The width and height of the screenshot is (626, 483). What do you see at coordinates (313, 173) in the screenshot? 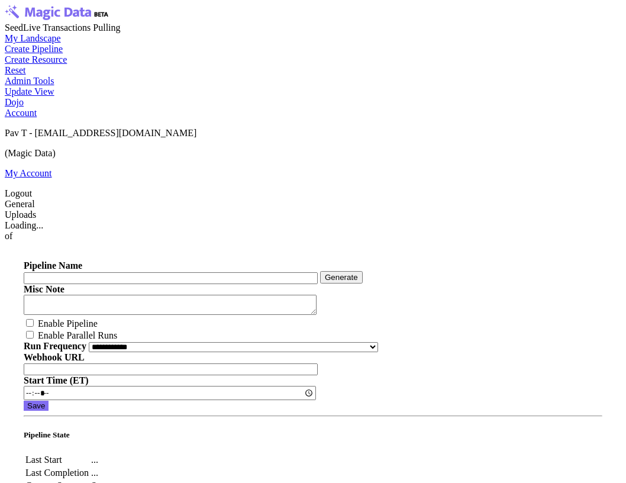
I see `p: My Account` at bounding box center [313, 173].